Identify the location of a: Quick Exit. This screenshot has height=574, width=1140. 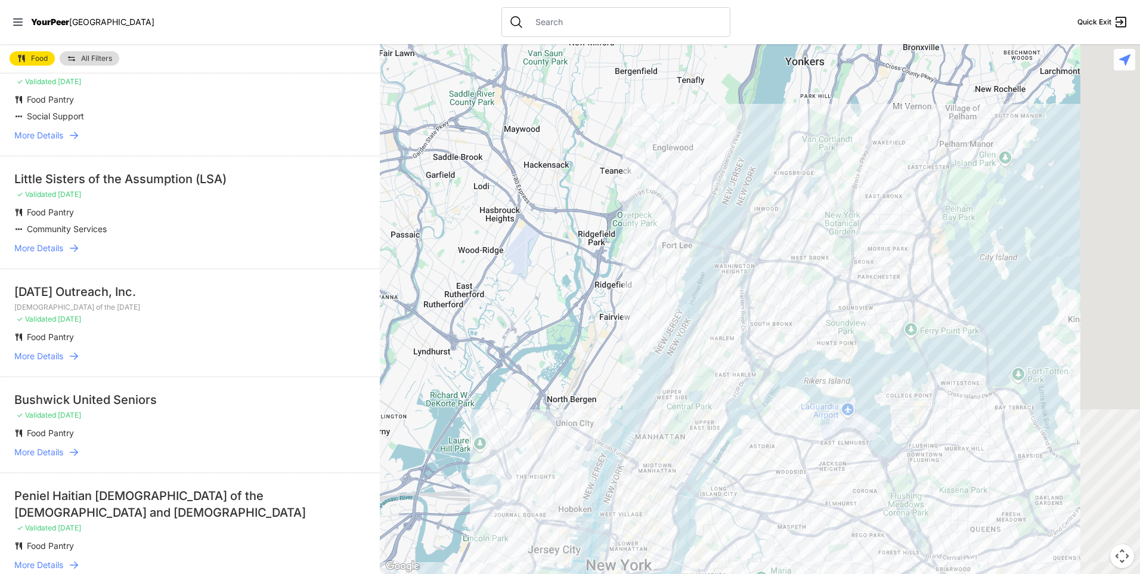
(1103, 22).